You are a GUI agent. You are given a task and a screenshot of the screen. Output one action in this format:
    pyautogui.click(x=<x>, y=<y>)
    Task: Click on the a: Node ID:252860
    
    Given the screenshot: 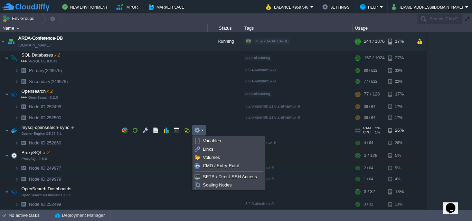 What is the action you would take?
    pyautogui.click(x=45, y=143)
    